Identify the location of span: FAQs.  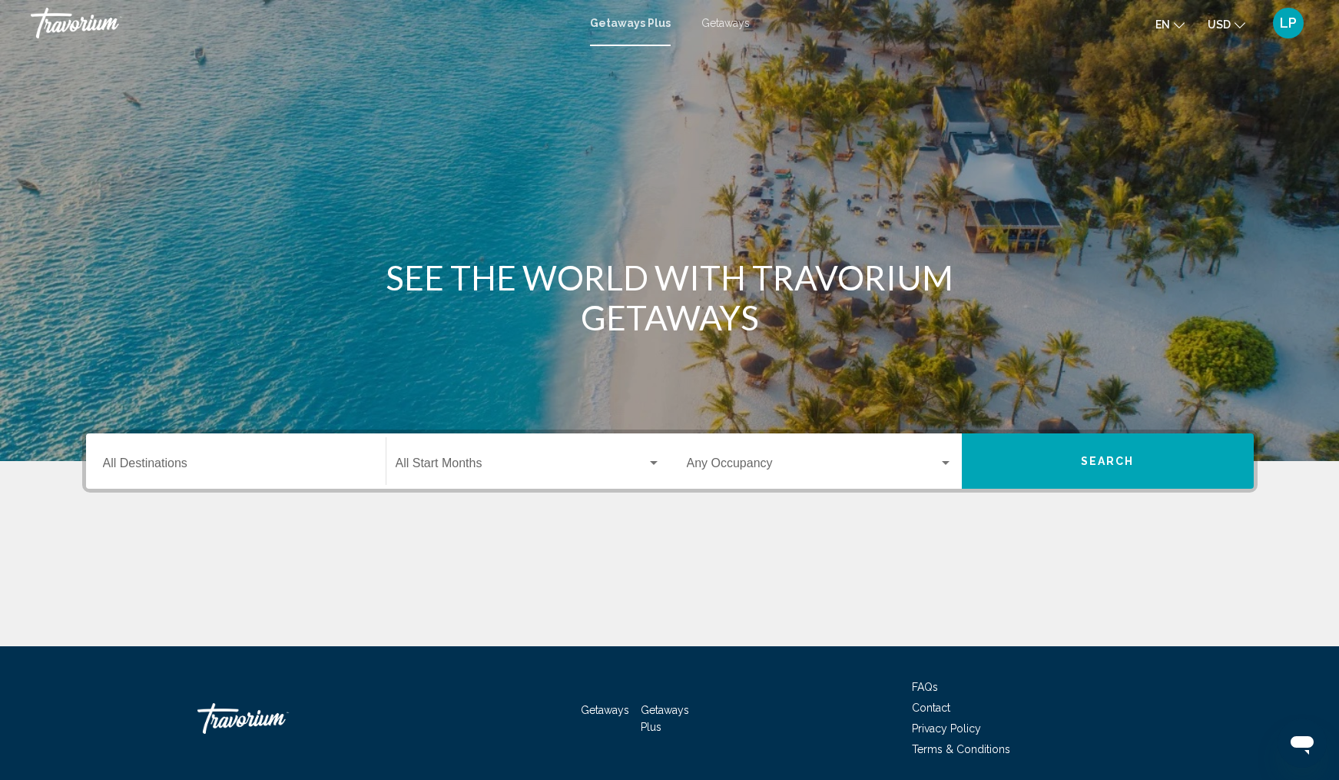
(925, 687).